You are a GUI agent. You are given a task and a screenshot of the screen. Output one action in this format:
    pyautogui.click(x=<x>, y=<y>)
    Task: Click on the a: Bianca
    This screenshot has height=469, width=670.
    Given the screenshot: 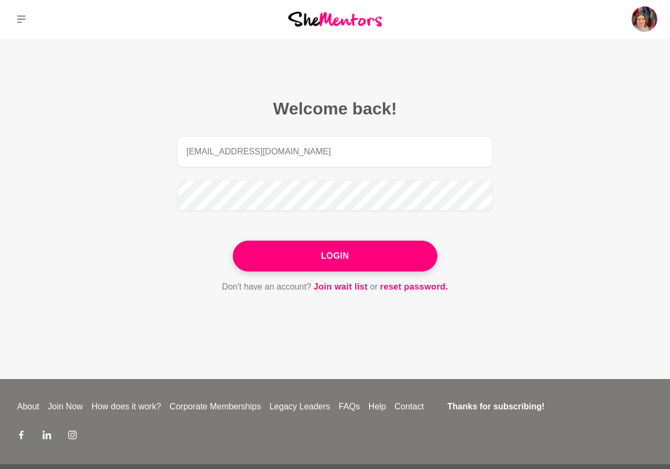 What is the action you would take?
    pyautogui.click(x=645, y=19)
    